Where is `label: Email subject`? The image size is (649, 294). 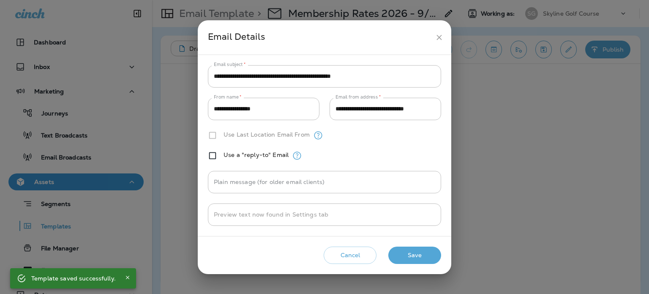 label: Email subject is located at coordinates (230, 64).